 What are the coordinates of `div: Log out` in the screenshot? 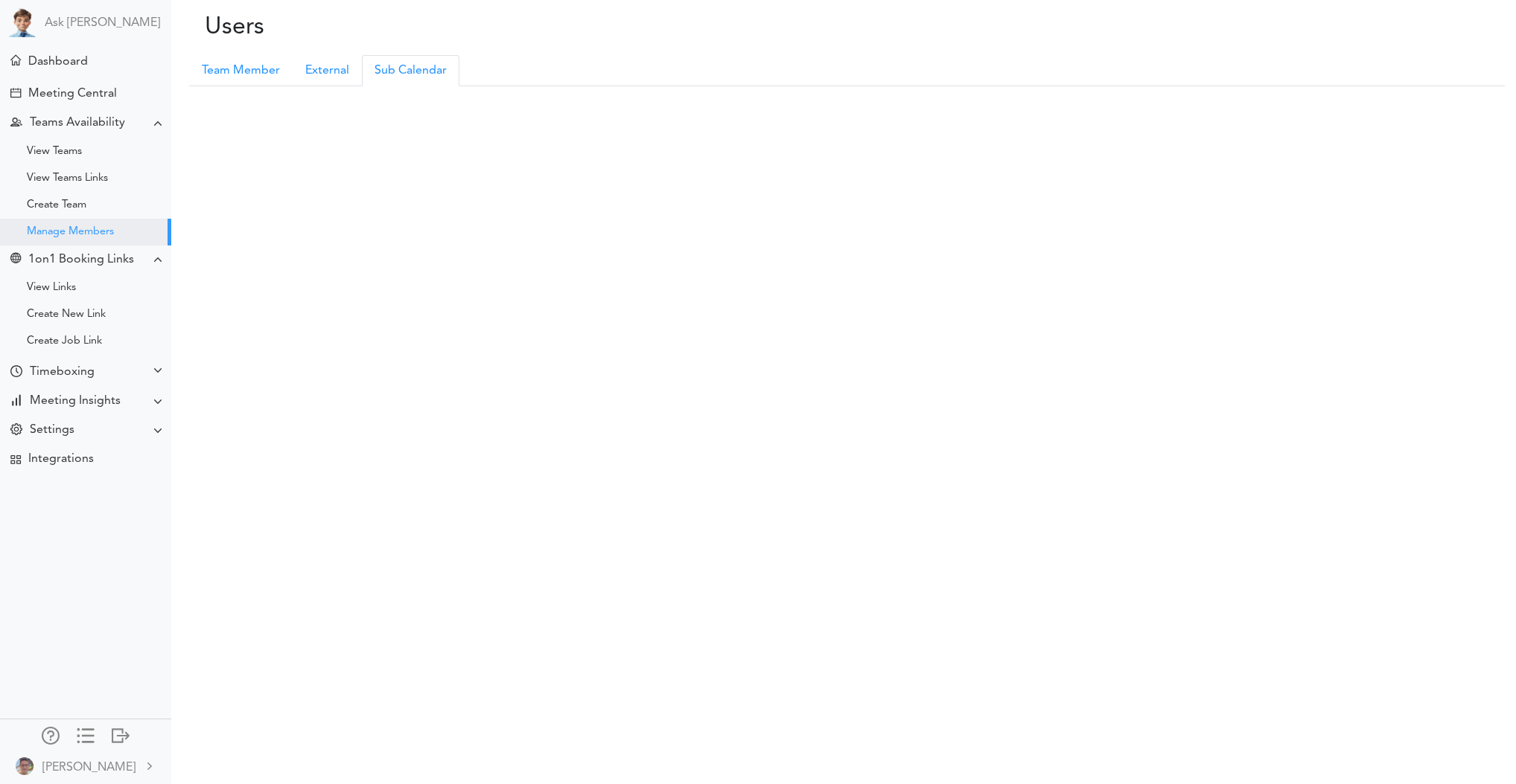 It's located at (120, 734).